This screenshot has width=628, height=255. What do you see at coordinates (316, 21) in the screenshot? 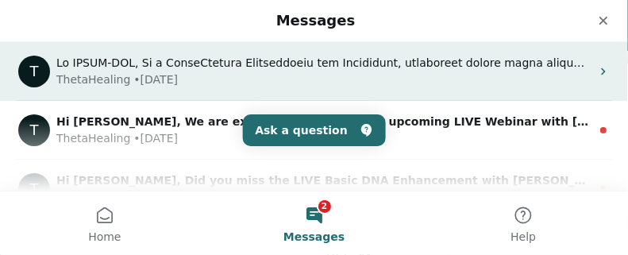
I see `h1: Messages` at bounding box center [316, 21].